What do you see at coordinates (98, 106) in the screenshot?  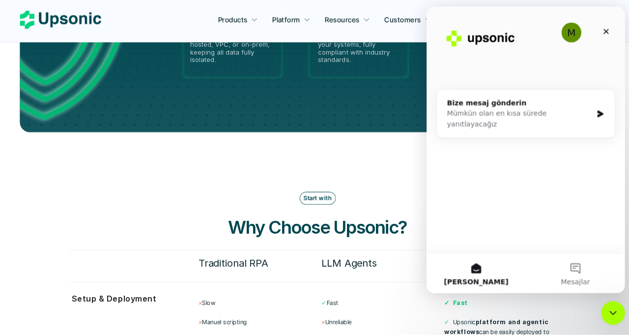 I see `div: Bize mesaj gönderinMümkün olan en kısa sürede yanıtlayacağız` at bounding box center [98, 106].